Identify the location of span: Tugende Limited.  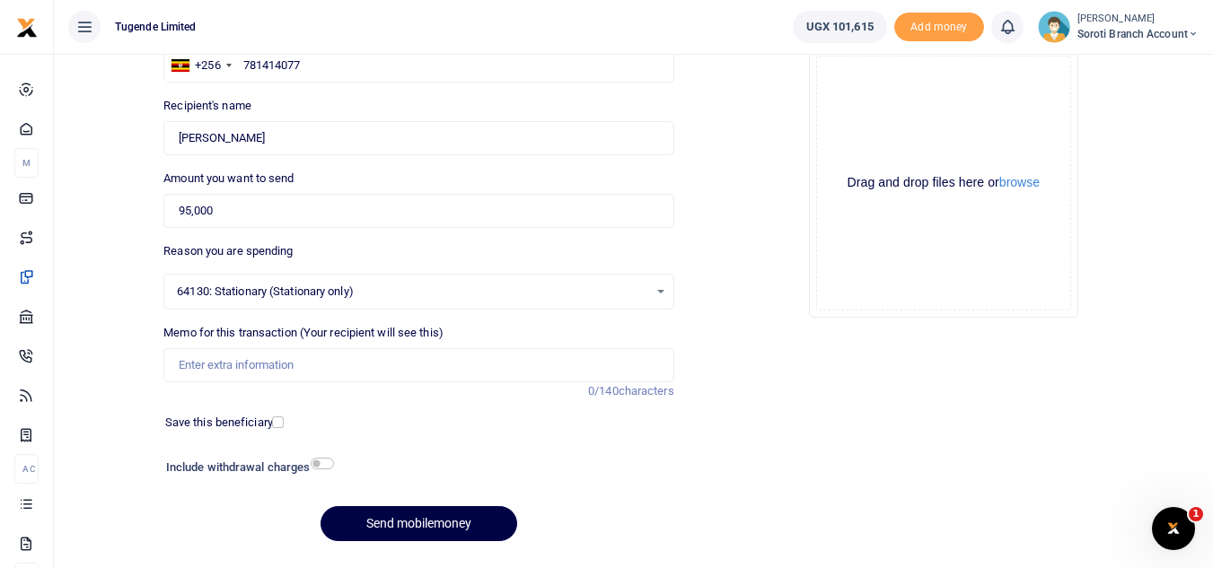
(155, 27).